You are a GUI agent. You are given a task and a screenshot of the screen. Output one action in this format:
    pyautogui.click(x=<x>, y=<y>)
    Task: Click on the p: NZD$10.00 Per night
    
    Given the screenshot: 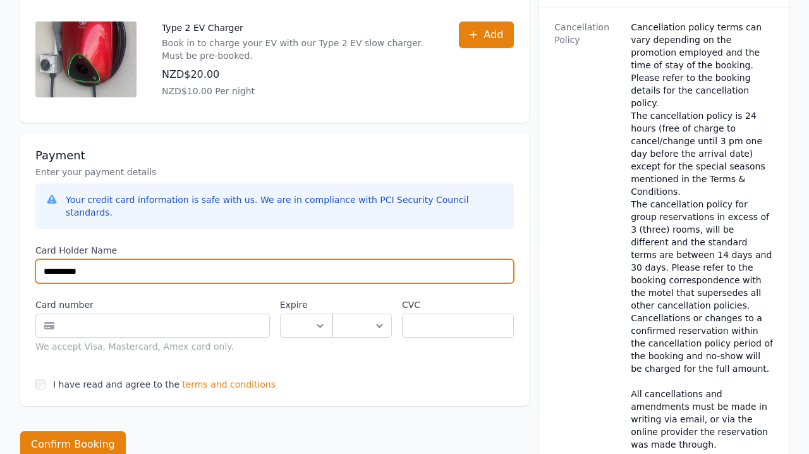 What is the action you would take?
    pyautogui.click(x=298, y=91)
    